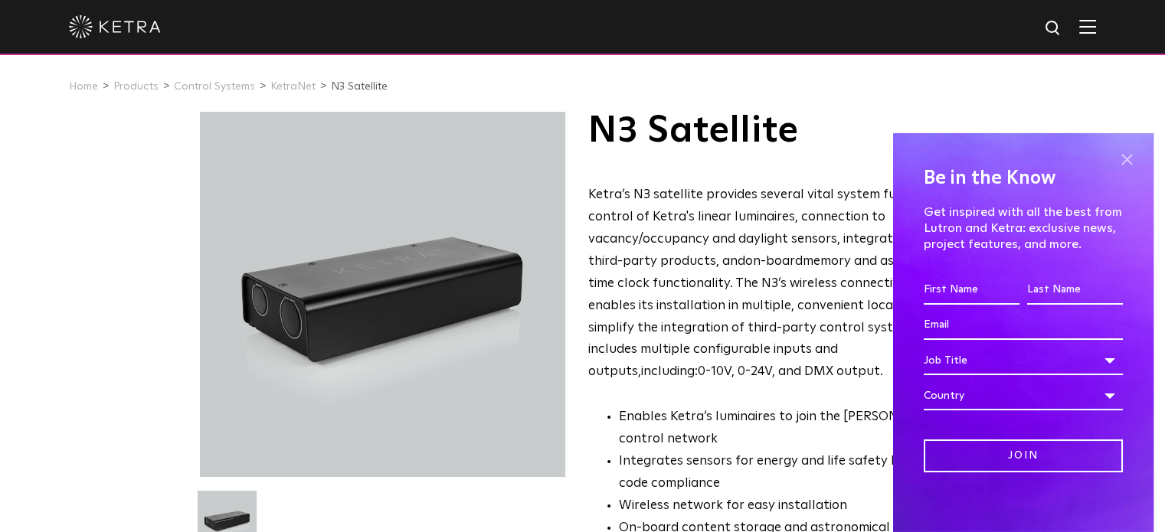  I want to click on li: Integrates sensors for energy and life safety building code compliance, so click(790, 473).